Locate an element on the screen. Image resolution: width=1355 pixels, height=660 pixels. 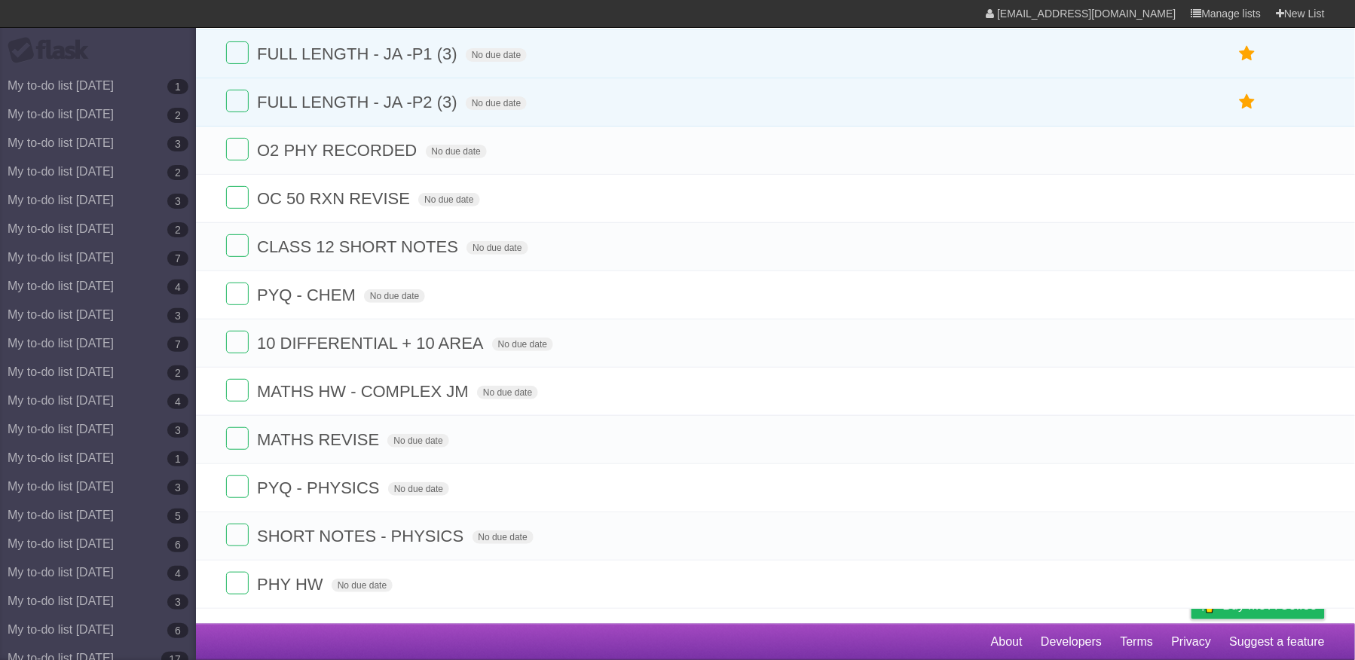
span: O2 PHY RECORDED is located at coordinates (338, 150).